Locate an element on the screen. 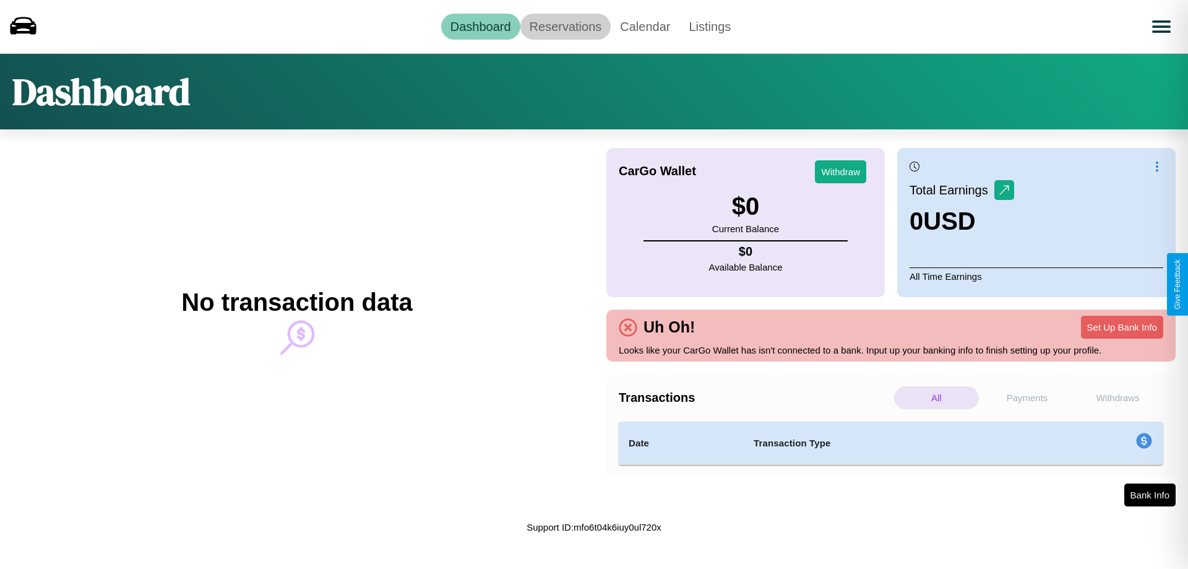 This screenshot has width=1188, height=569. p: All is located at coordinates (936, 397).